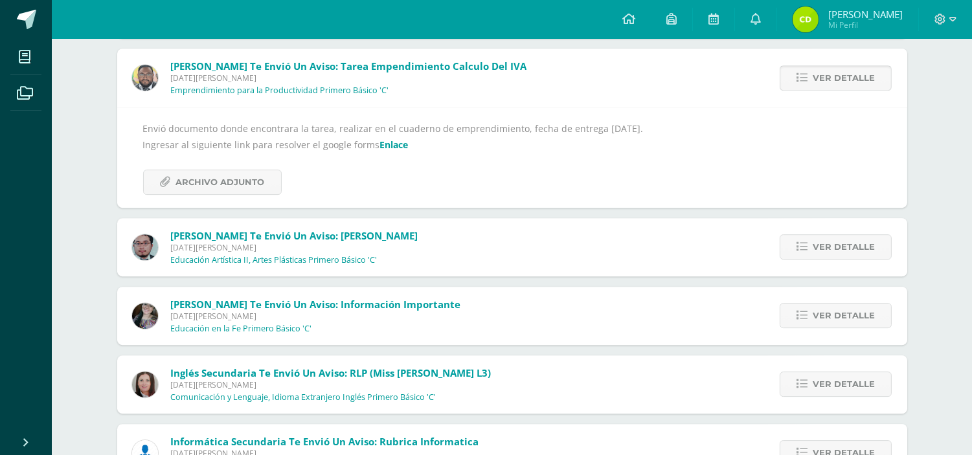 The height and width of the screenshot is (455, 972). I want to click on img: 712781701cd376c1a616437b5c60ae46.png, so click(145, 78).